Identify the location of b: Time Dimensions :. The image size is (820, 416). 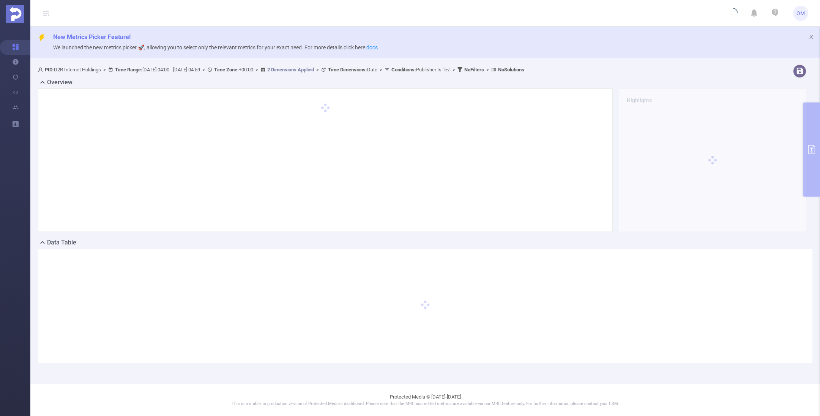
(347, 69).